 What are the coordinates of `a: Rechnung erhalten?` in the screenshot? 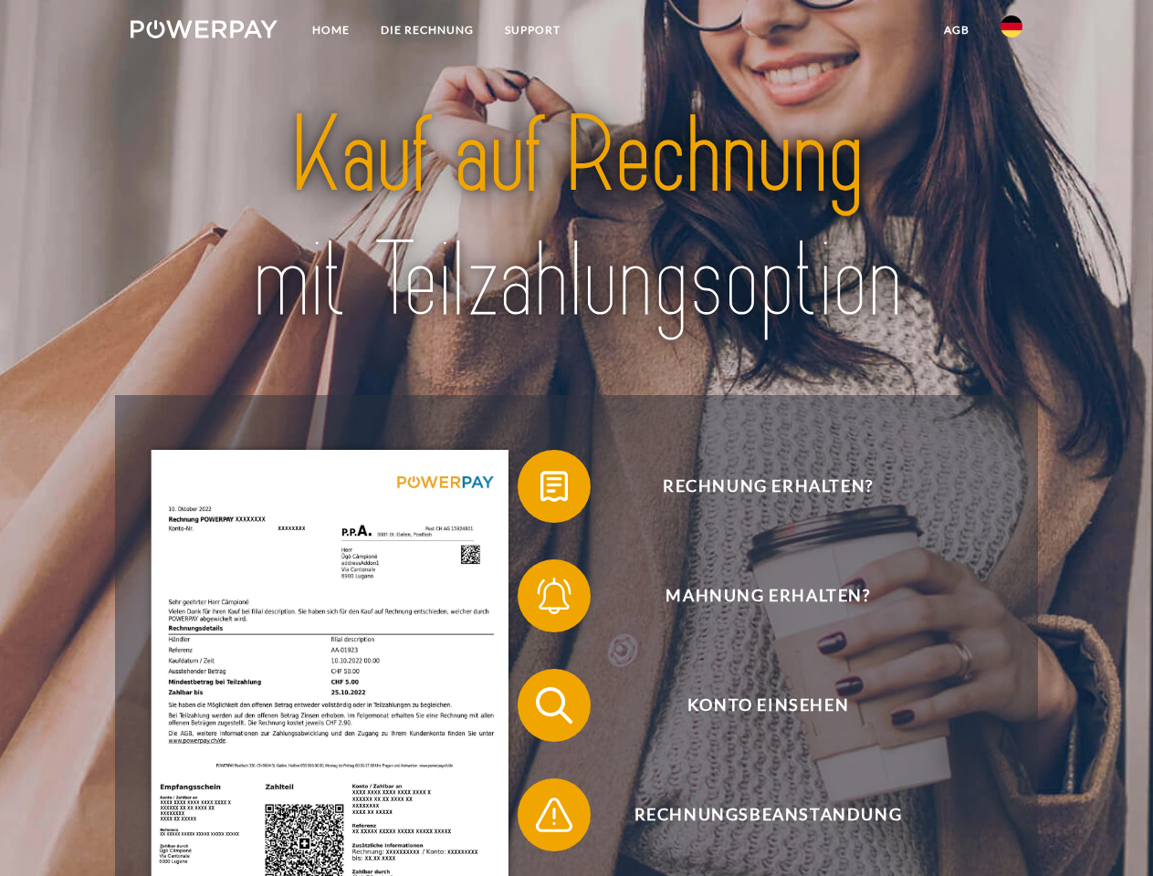 It's located at (755, 487).